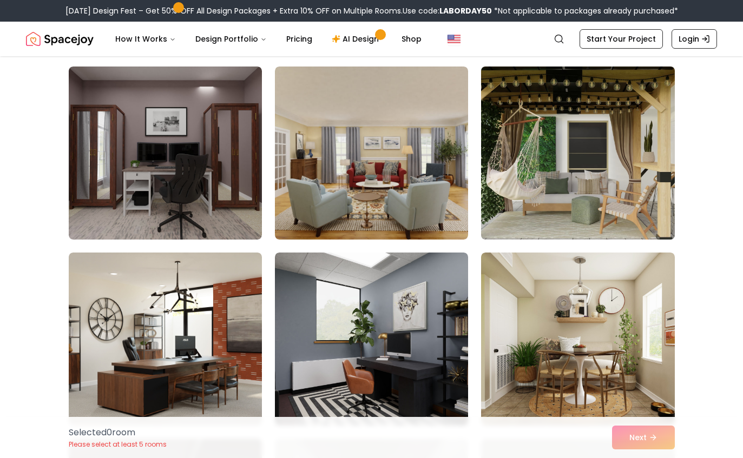 The width and height of the screenshot is (743, 458). Describe the element at coordinates (299, 39) in the screenshot. I see `a: Pricing` at that location.